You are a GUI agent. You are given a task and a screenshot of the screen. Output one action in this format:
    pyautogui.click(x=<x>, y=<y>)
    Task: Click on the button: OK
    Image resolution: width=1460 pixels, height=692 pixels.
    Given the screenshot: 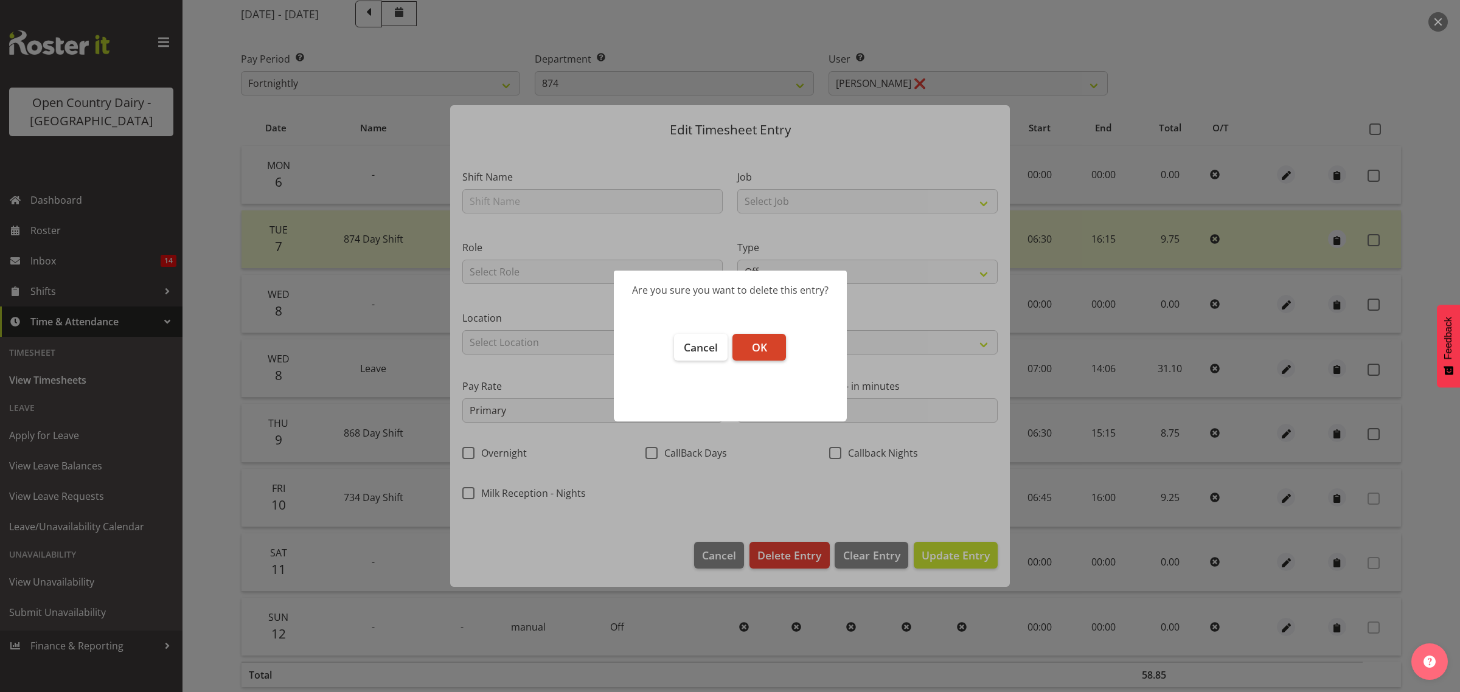 What is the action you would take?
    pyautogui.click(x=759, y=347)
    